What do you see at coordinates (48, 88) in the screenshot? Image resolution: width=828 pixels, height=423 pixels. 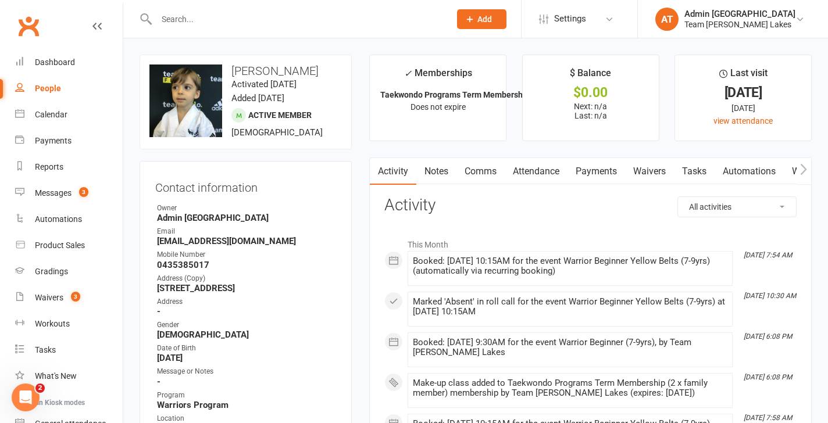 I see `div: People` at bounding box center [48, 88].